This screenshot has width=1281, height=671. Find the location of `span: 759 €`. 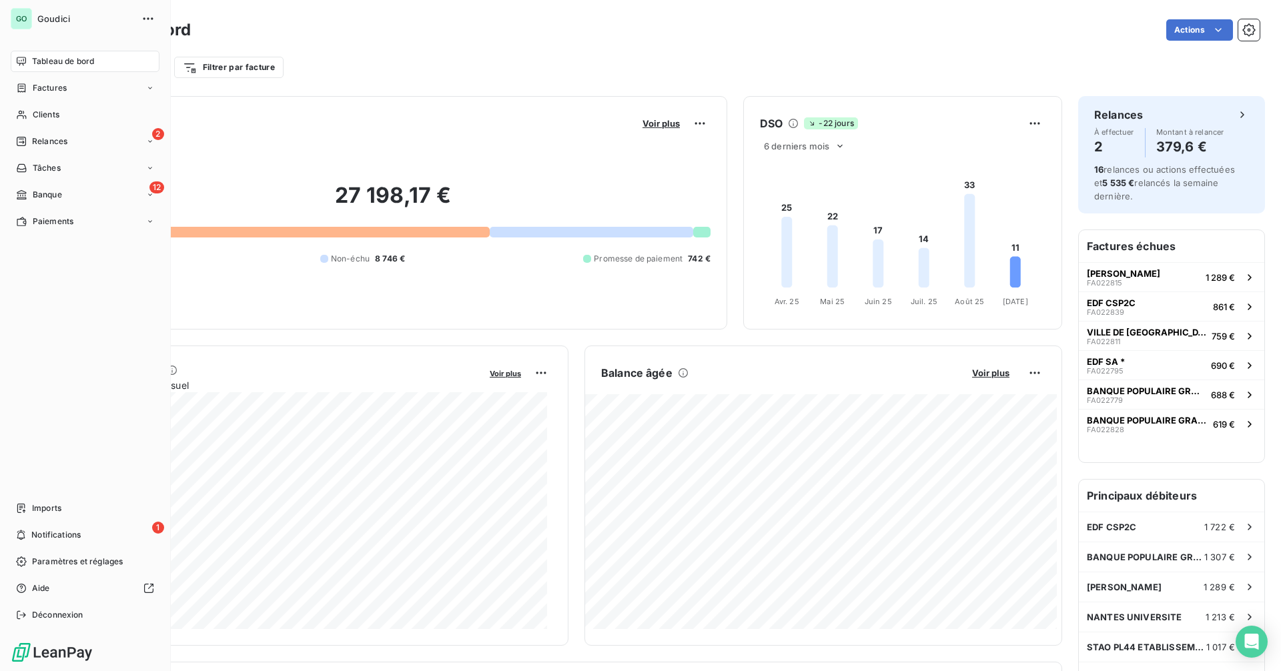

span: 759 € is located at coordinates (1223, 336).